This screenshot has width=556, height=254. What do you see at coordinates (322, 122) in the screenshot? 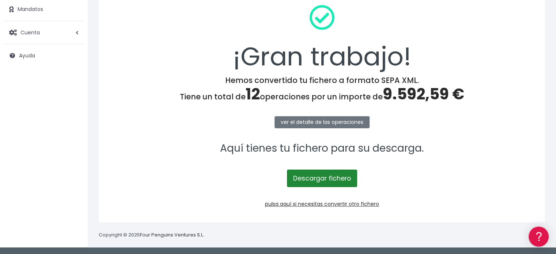
I see `a: ver el detalle de las operaciones` at bounding box center [322, 122].